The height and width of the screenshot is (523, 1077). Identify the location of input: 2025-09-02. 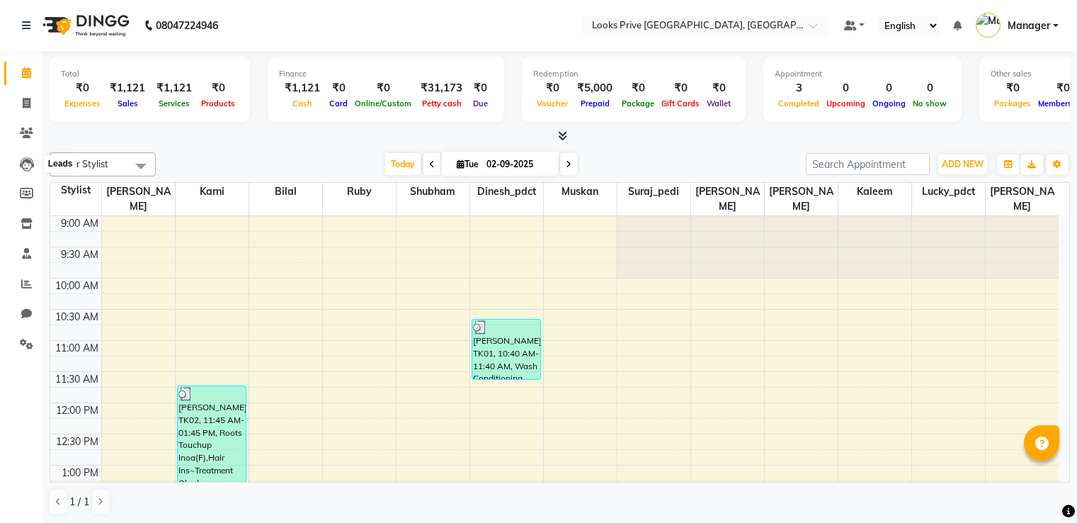
(518, 164).